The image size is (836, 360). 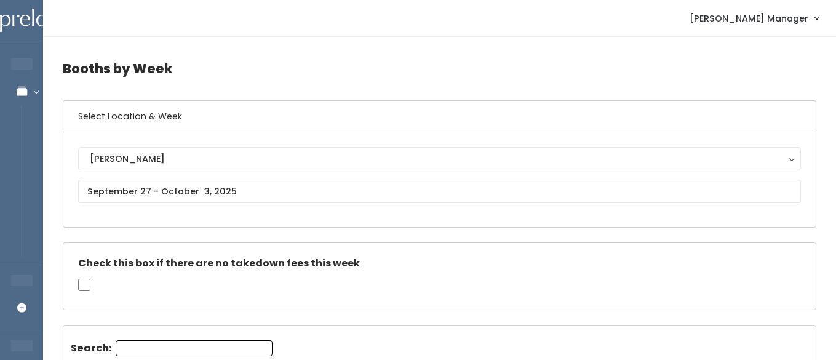 I want to click on input: September 27 - October 3, 2025, so click(x=439, y=191).